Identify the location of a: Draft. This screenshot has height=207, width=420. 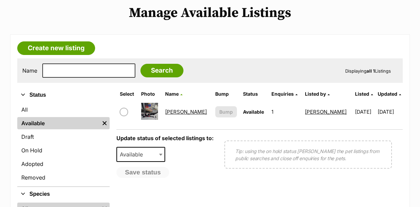
(63, 136).